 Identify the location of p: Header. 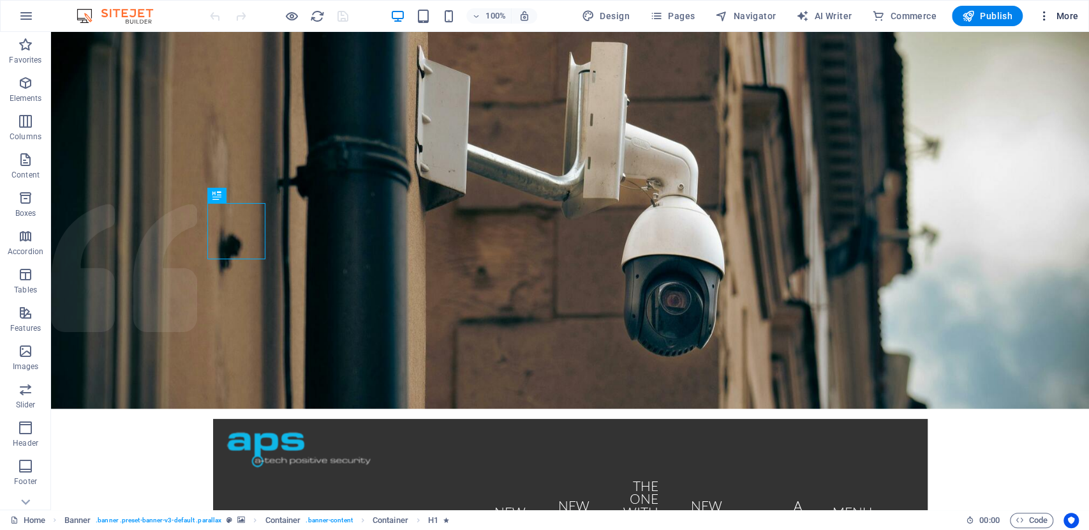
(26, 443).